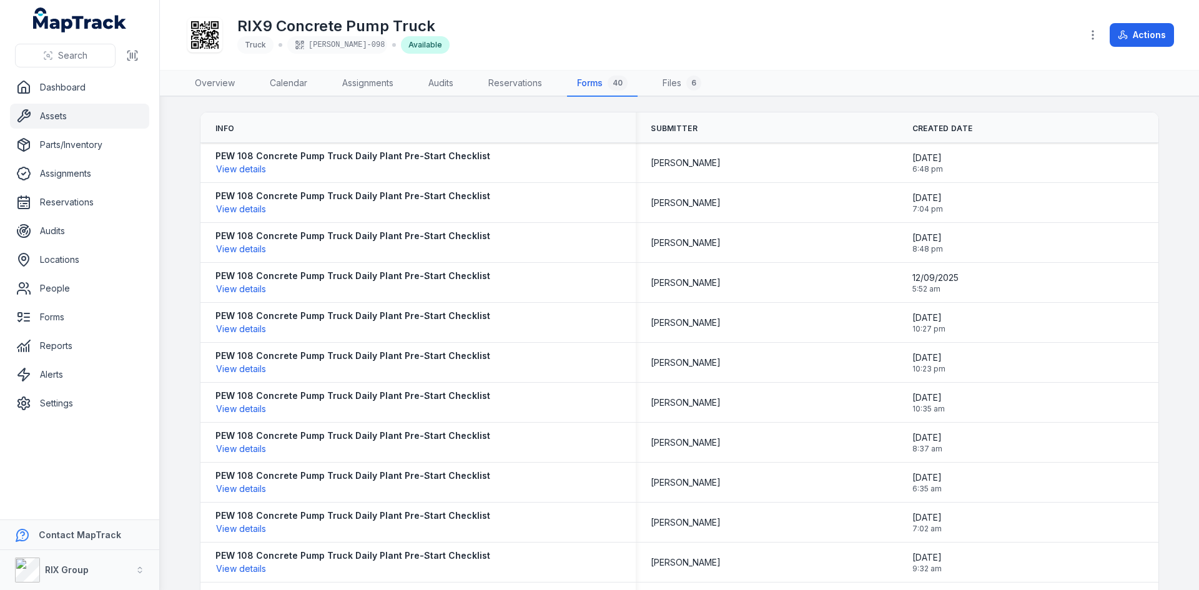  I want to click on time: 9/23/2025, 6:48:29 PM, so click(928, 163).